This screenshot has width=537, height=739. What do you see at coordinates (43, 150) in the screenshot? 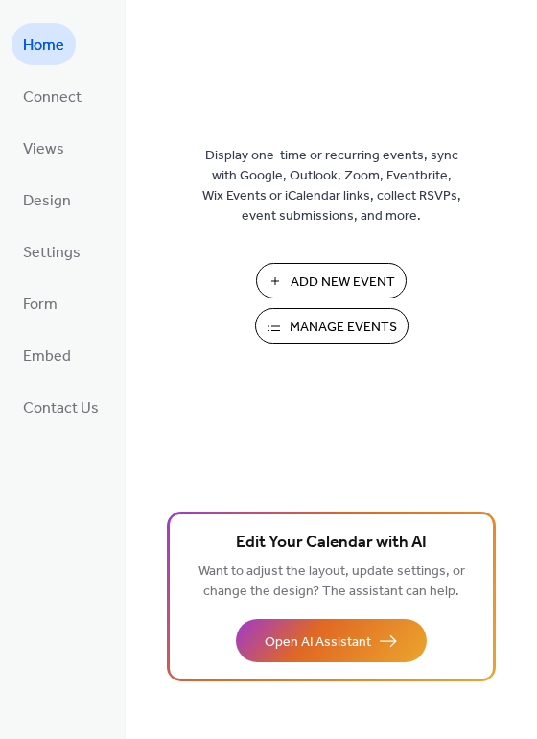
I see `span: Views` at bounding box center [43, 150].